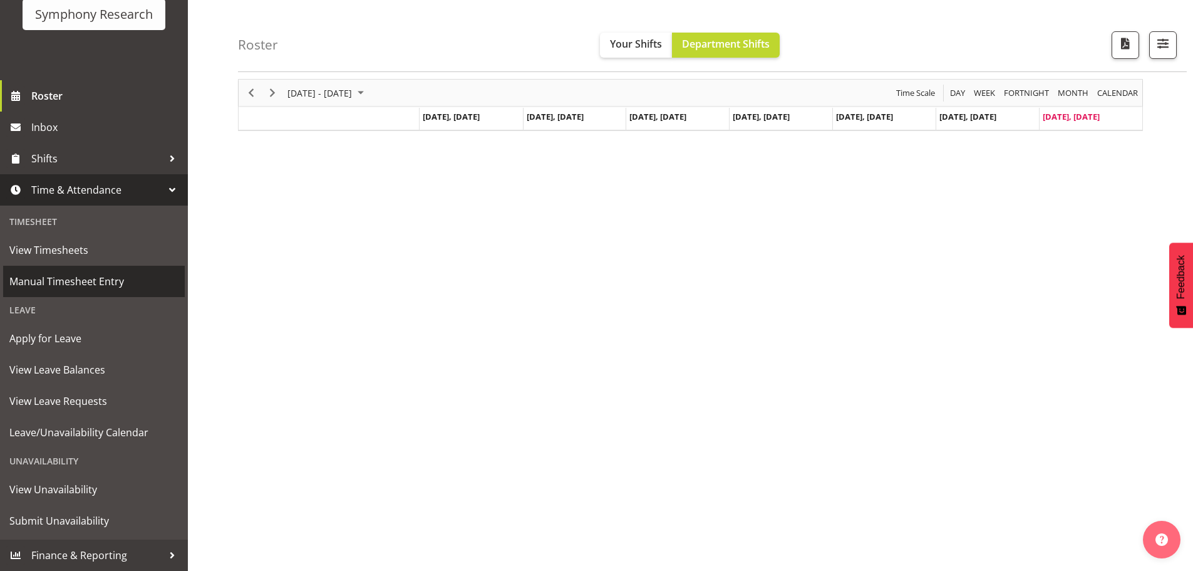 This screenshot has height=571, width=1193. I want to click on div: Symphony Research, so click(94, 14).